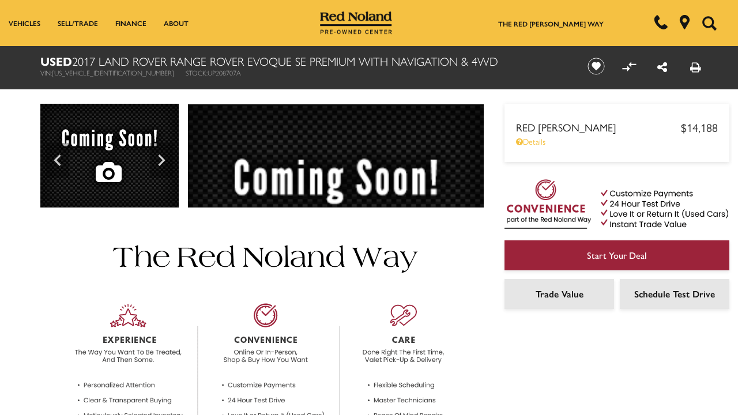 This screenshot has height=415, width=738. I want to click on button: Compare vehicle, so click(629, 66).